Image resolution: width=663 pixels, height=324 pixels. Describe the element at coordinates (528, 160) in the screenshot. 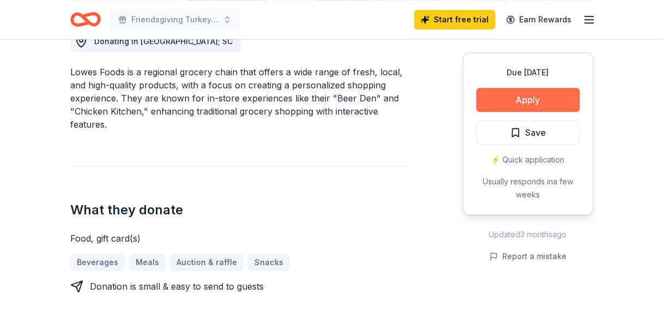

I see `div: ⚡️ Quick application` at that location.